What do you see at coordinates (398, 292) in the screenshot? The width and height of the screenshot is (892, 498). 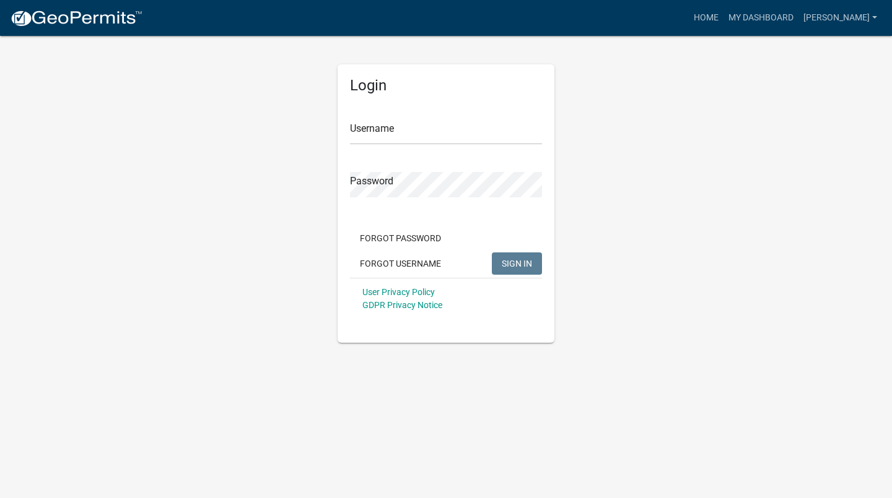 I see `a: User Privacy Policy` at bounding box center [398, 292].